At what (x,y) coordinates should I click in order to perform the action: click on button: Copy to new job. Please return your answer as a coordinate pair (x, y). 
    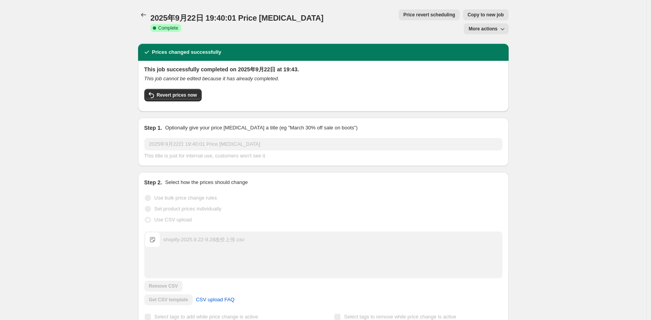
    Looking at the image, I should click on (485, 15).